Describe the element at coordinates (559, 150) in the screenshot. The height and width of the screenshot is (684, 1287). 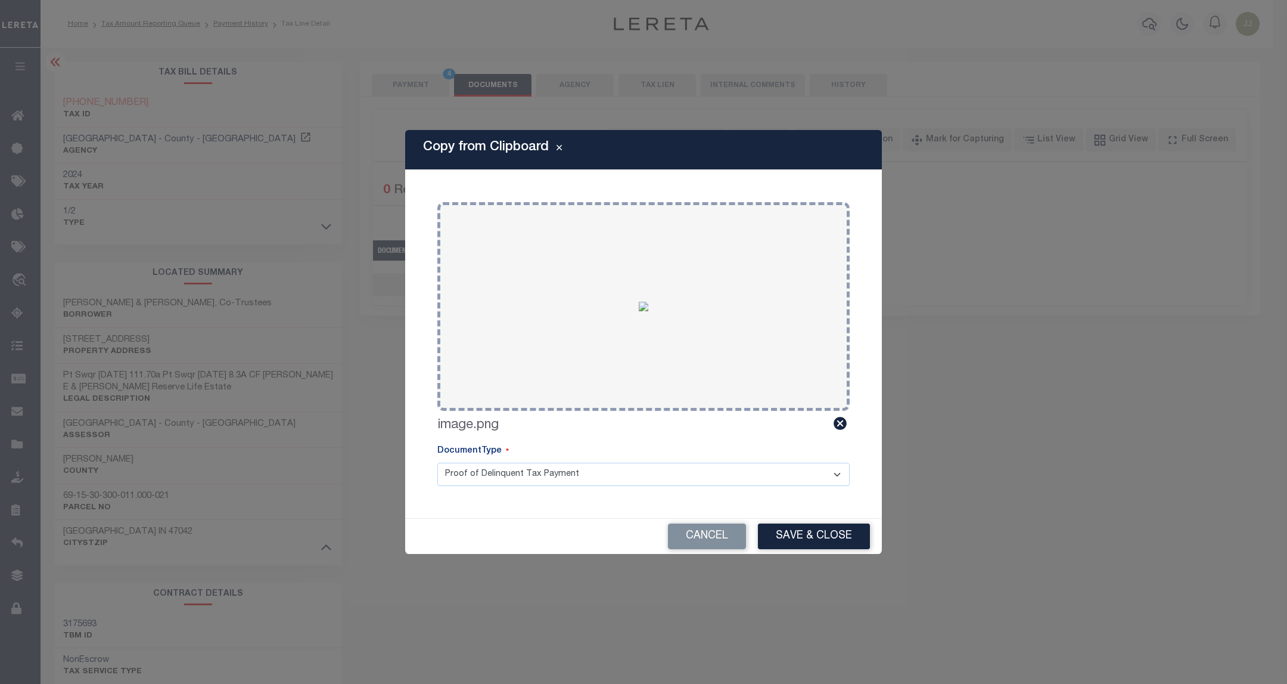
I see `button: Close` at that location.